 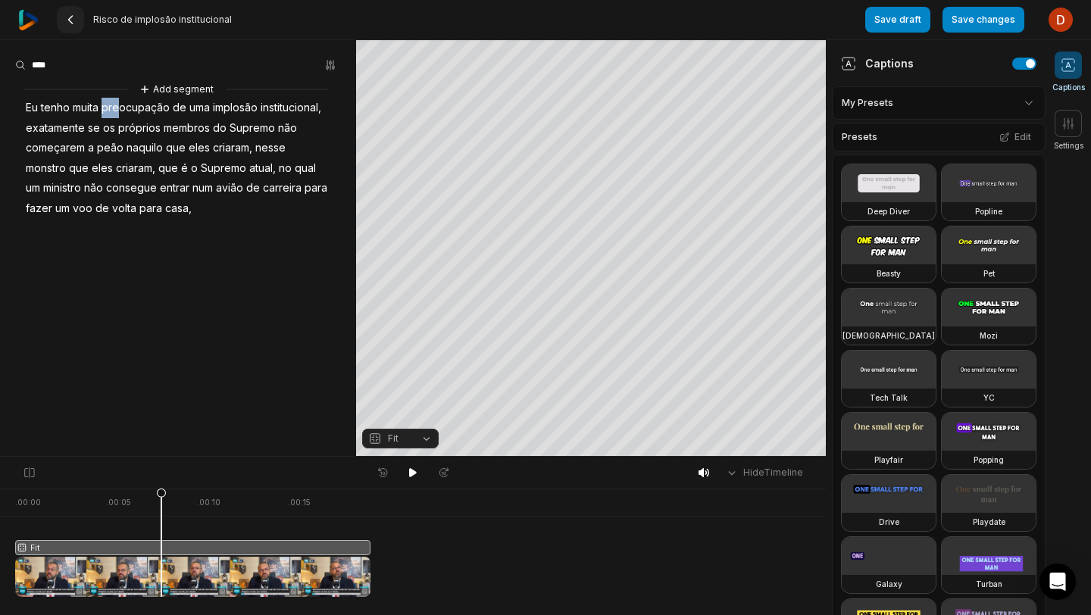 What do you see at coordinates (989, 460) in the screenshot?
I see `h3: Popping` at bounding box center [989, 460].